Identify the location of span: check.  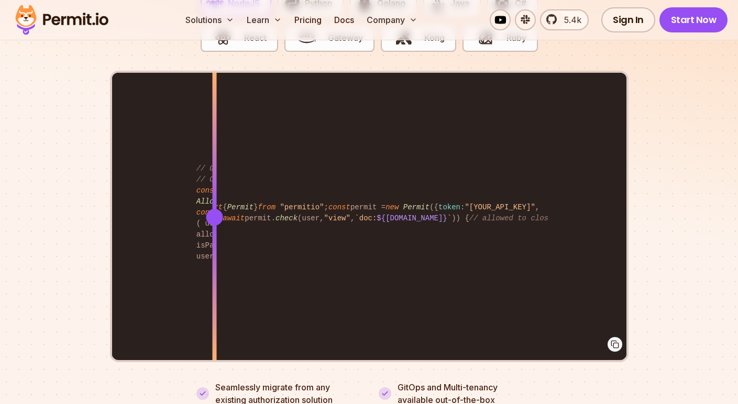
(286, 218).